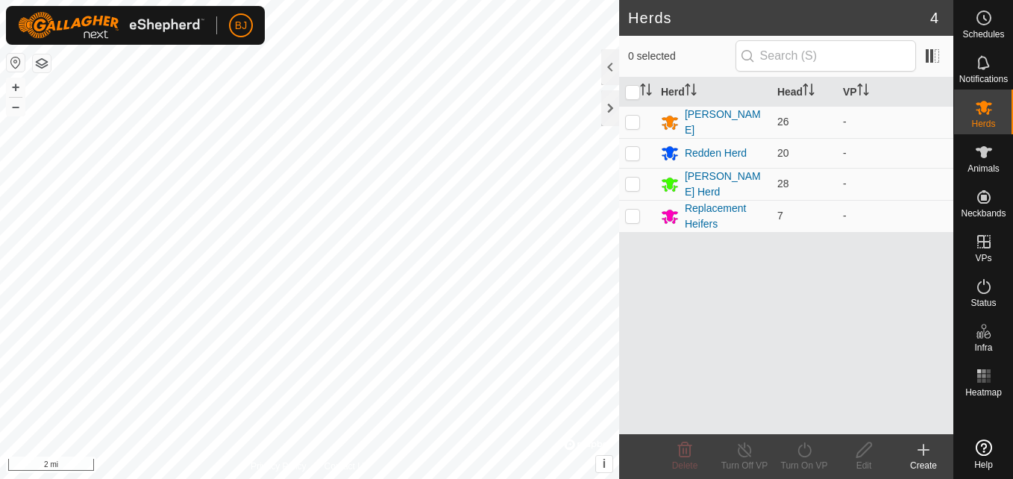  What do you see at coordinates (983, 465) in the screenshot?
I see `span: Help` at bounding box center [983, 465].